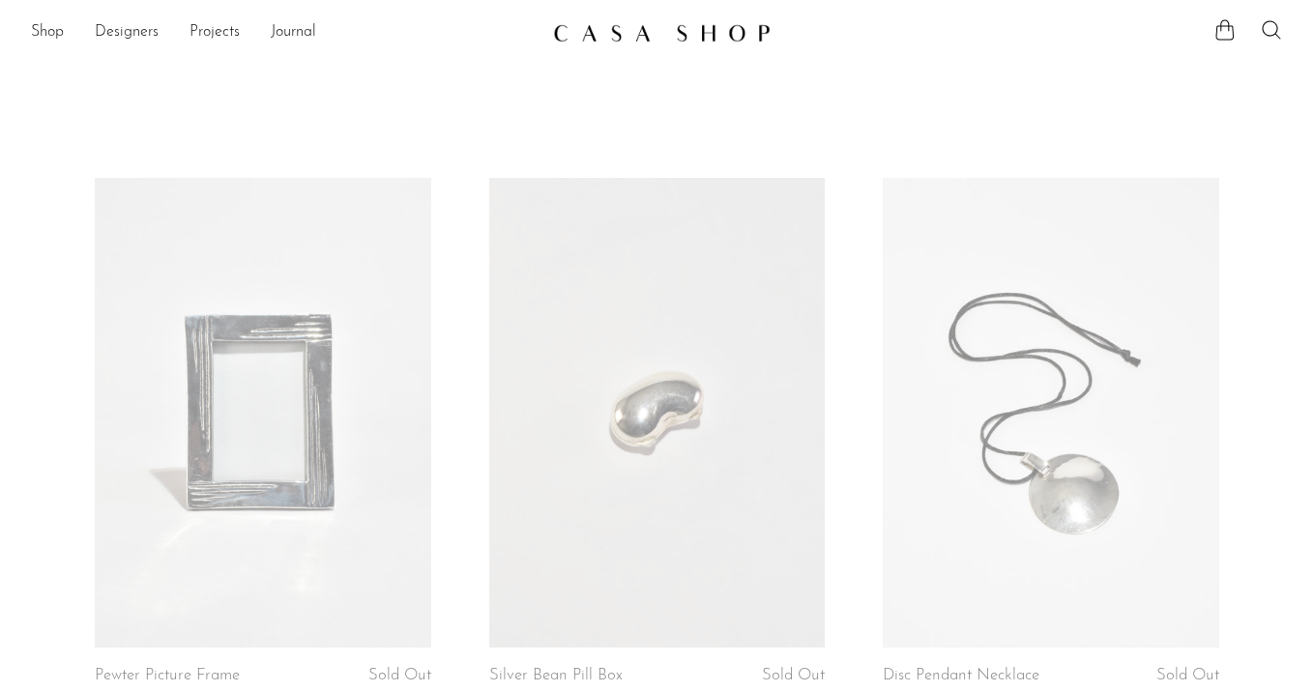 This screenshot has width=1314, height=692. What do you see at coordinates (215, 33) in the screenshot?
I see `a: Projects` at bounding box center [215, 33].